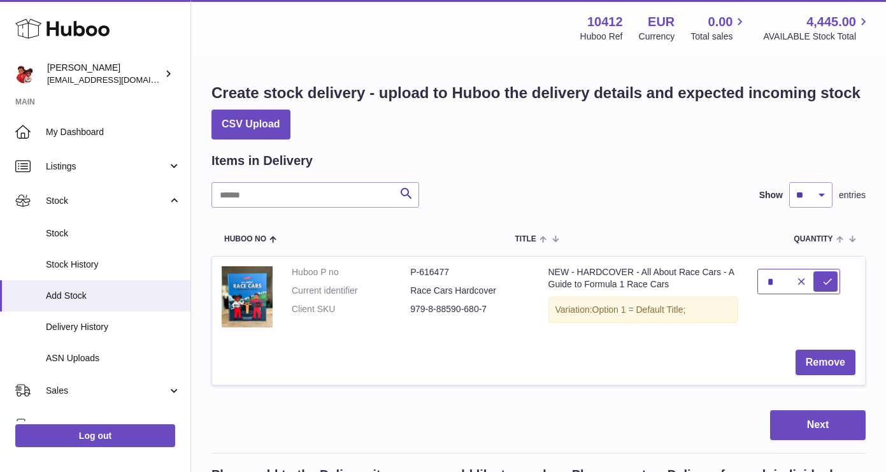 The image size is (886, 472). What do you see at coordinates (95, 435) in the screenshot?
I see `a: Log out` at bounding box center [95, 435].